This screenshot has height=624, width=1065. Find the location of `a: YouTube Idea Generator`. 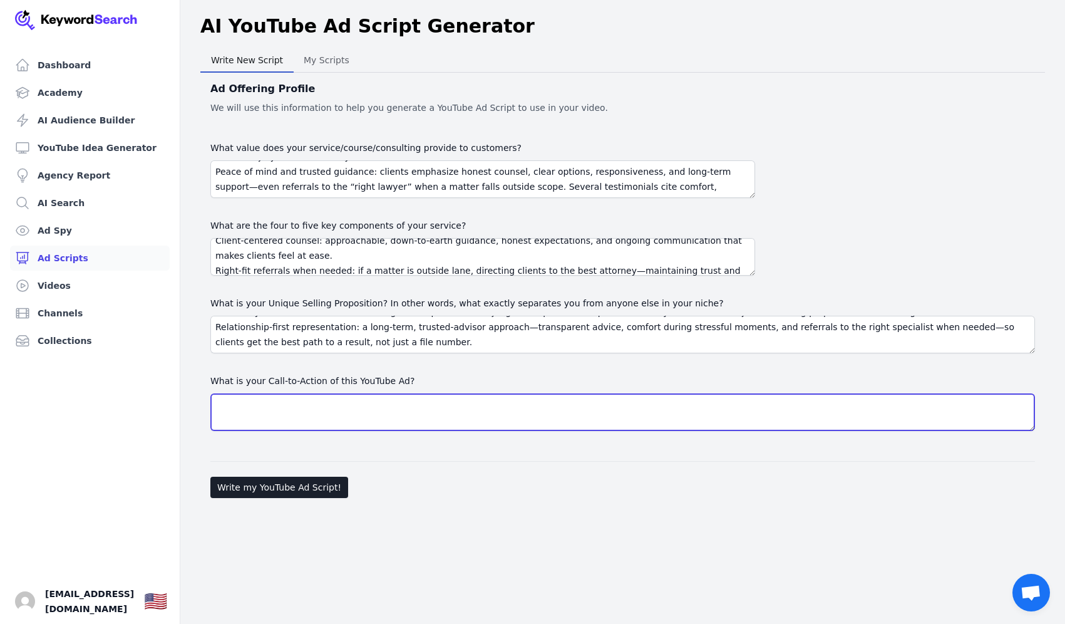

a: YouTube Idea Generator is located at coordinates (90, 148).